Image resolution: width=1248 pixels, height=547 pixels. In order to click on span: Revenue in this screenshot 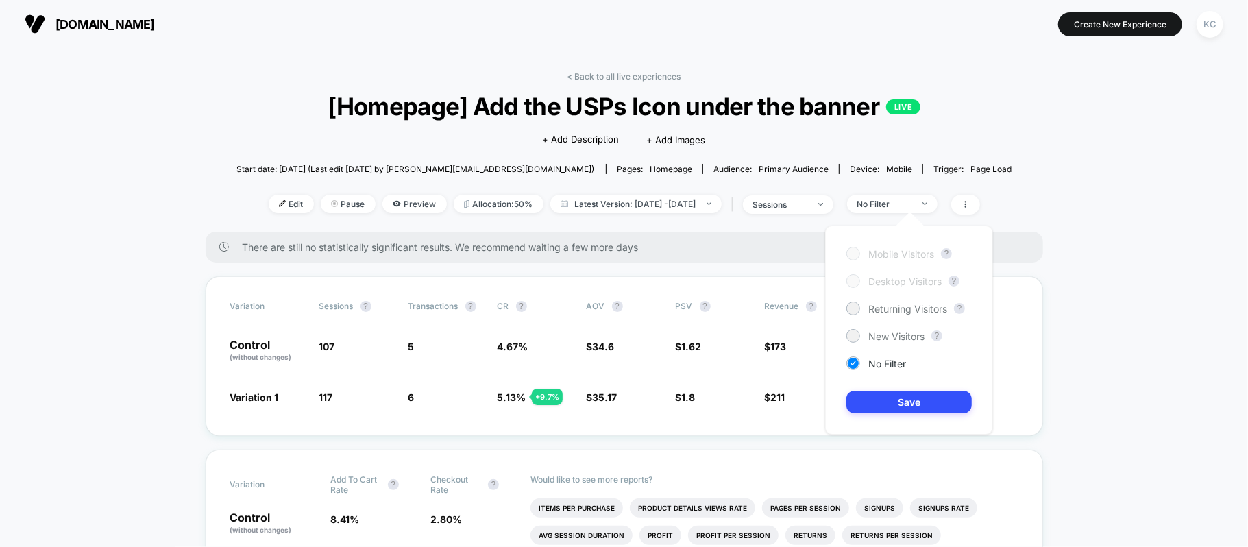, I will do `click(782, 306)`.